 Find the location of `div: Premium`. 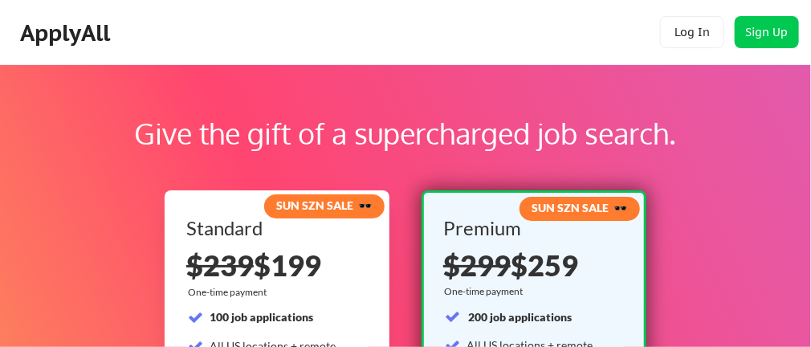

div: Premium is located at coordinates (531, 228).